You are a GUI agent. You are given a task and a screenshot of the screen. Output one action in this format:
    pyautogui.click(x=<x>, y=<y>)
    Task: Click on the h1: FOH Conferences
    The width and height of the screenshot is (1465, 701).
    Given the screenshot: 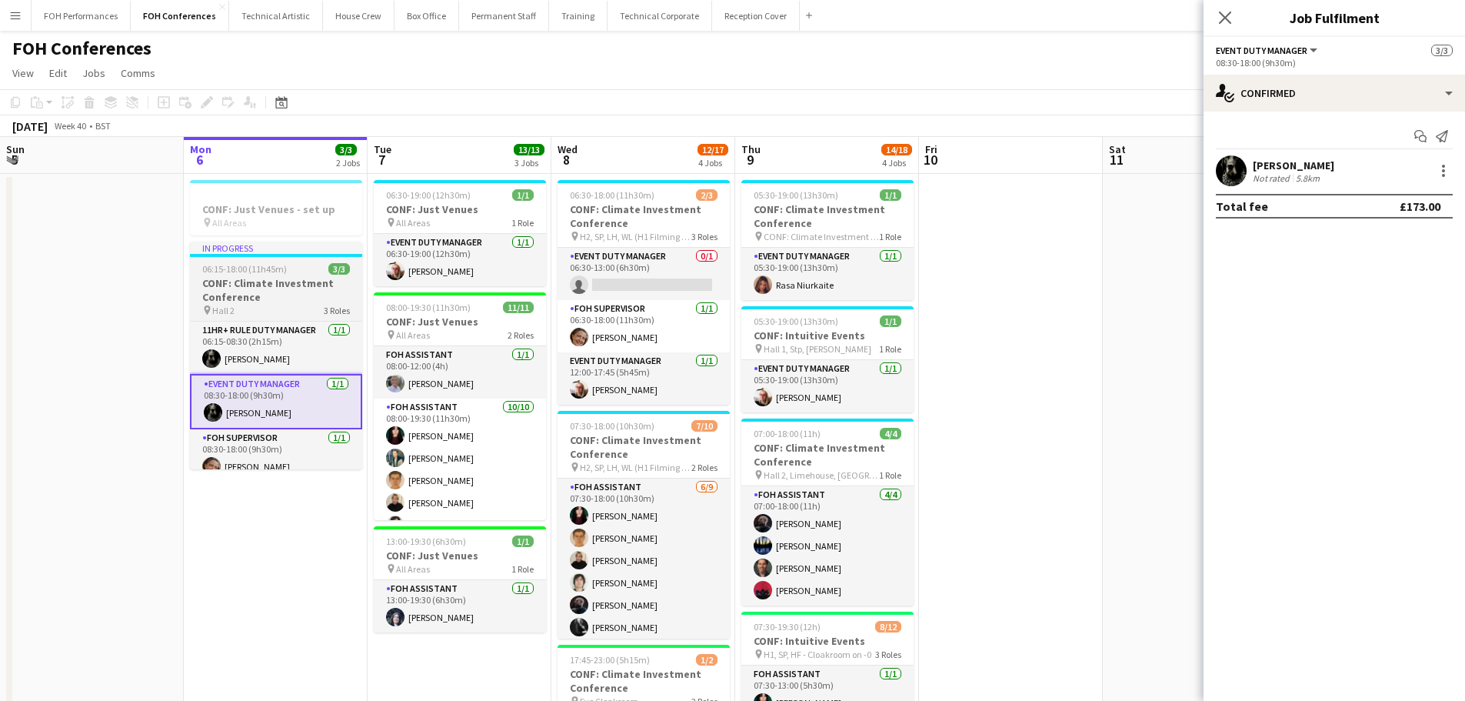 What is the action you would take?
    pyautogui.click(x=82, y=48)
    